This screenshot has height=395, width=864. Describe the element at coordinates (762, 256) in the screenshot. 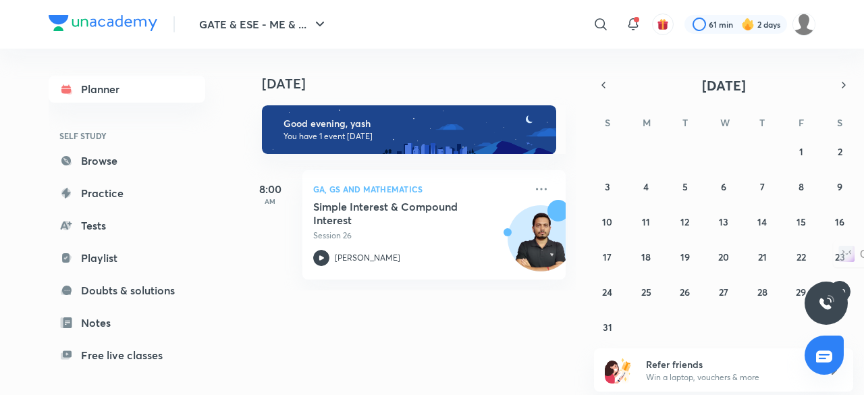

I see `button: August 21, 2025` at that location.